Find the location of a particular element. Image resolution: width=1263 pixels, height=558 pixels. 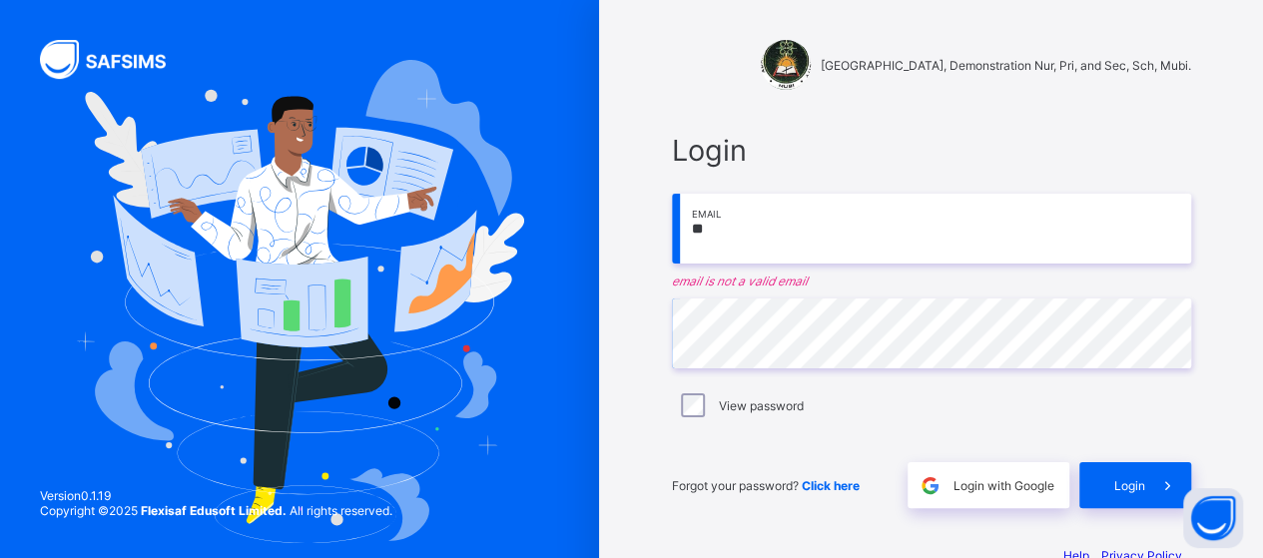

label: View password is located at coordinates (761, 405).